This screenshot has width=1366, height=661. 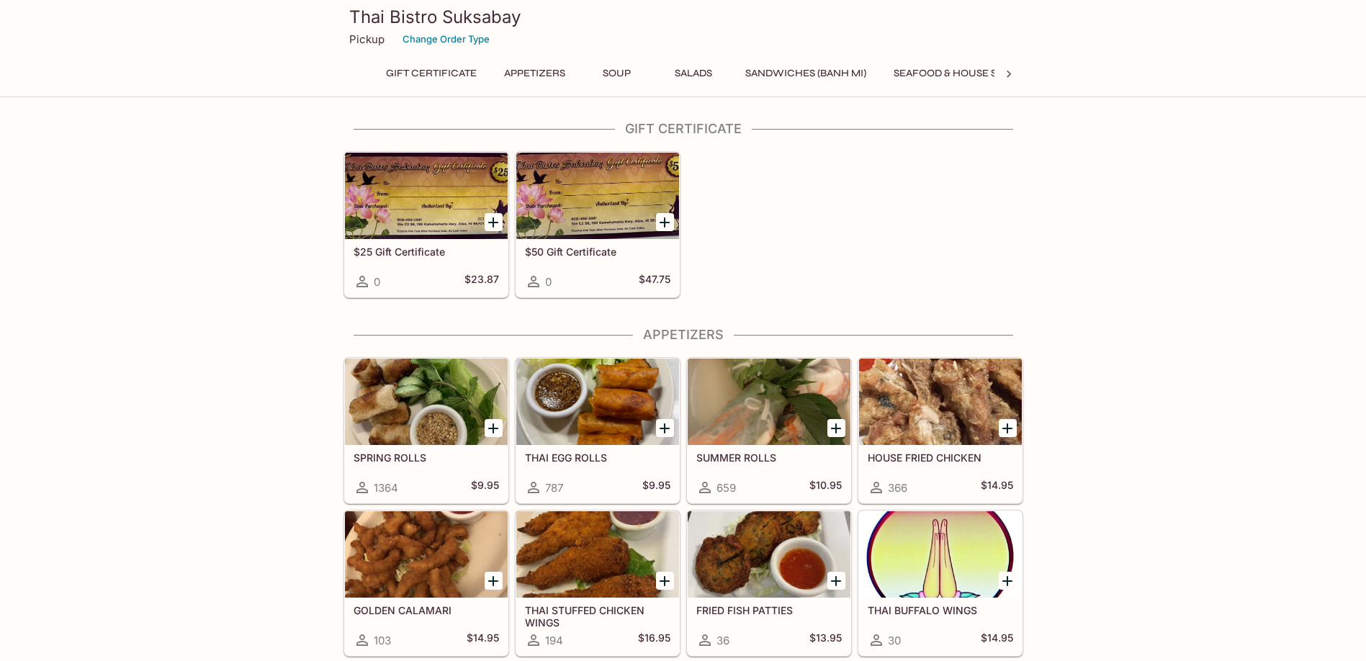 What do you see at coordinates (598, 402) in the screenshot?
I see `div: THAI EGG ROLLS` at bounding box center [598, 402].